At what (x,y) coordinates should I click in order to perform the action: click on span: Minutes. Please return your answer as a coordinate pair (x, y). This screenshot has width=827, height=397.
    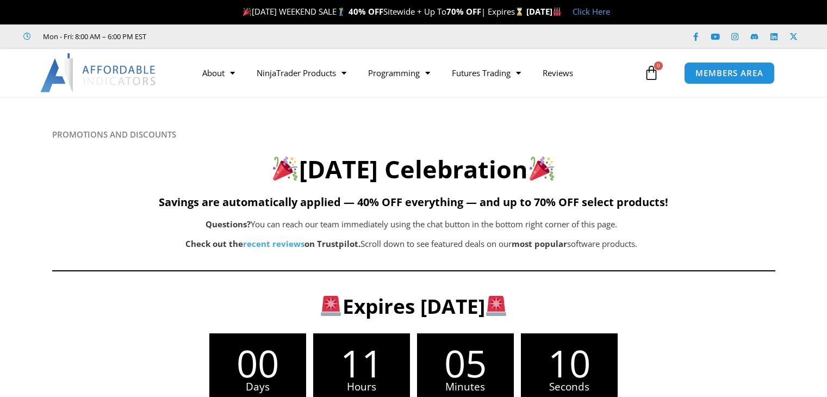
    Looking at the image, I should click on (466, 387).